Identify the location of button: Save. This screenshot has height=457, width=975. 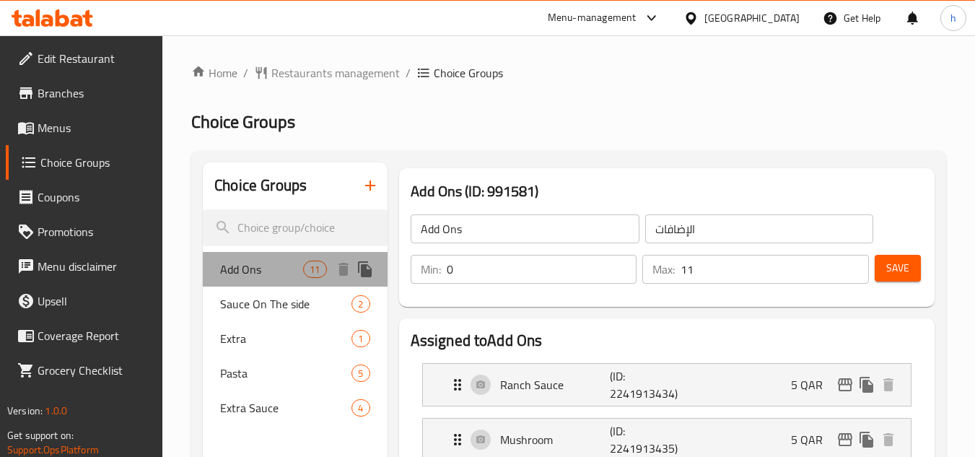
(898, 268).